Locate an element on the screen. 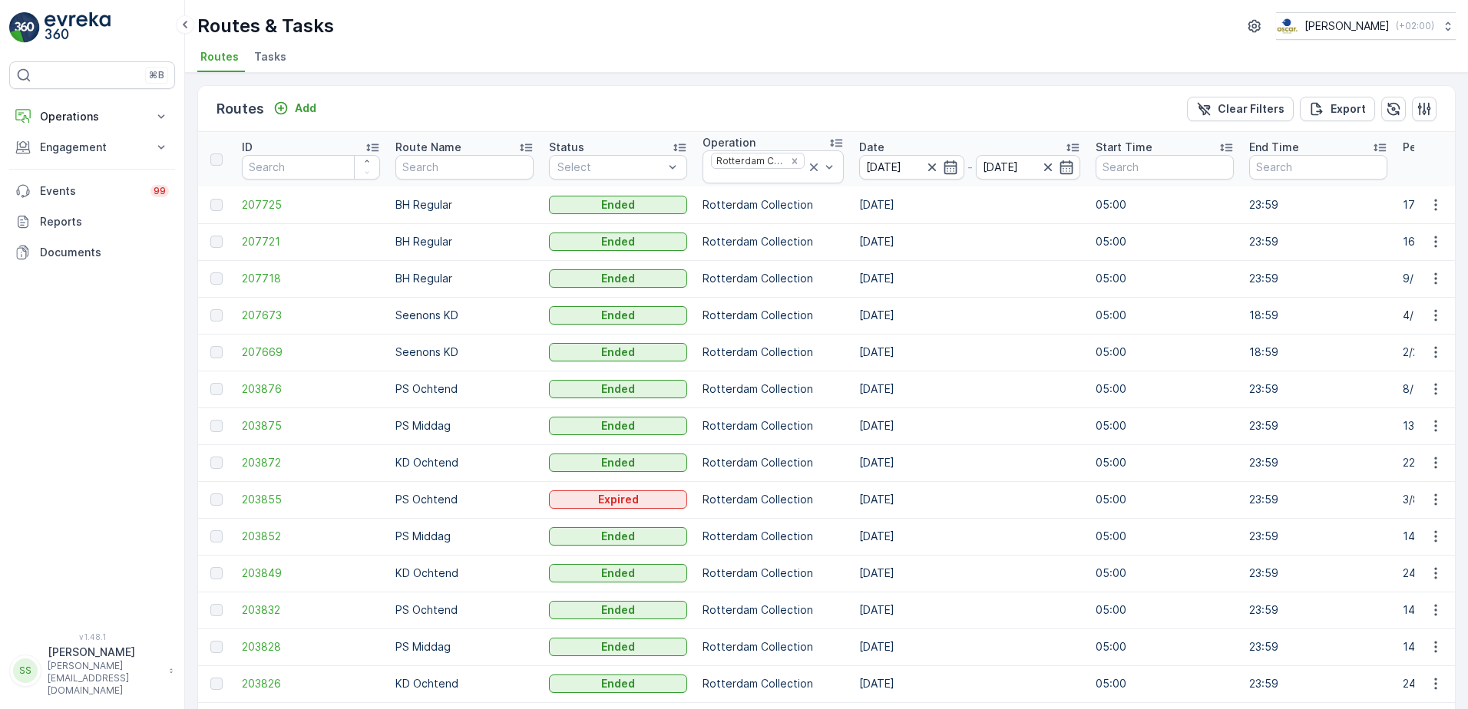 Image resolution: width=1468 pixels, height=709 pixels. span: 203849 is located at coordinates (311, 573).